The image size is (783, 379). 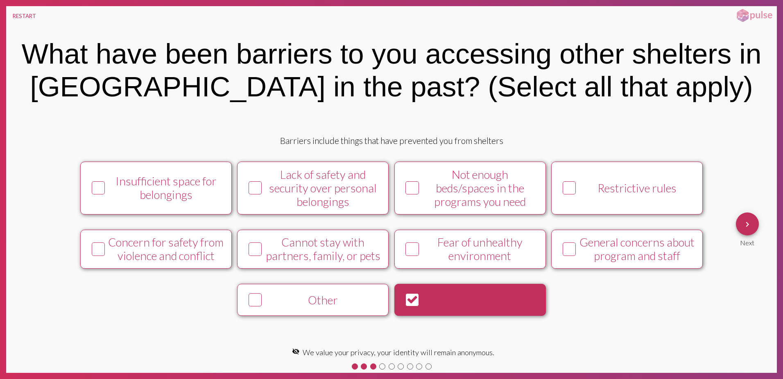 I want to click on div: Fear of unhealthy environment, so click(x=480, y=249).